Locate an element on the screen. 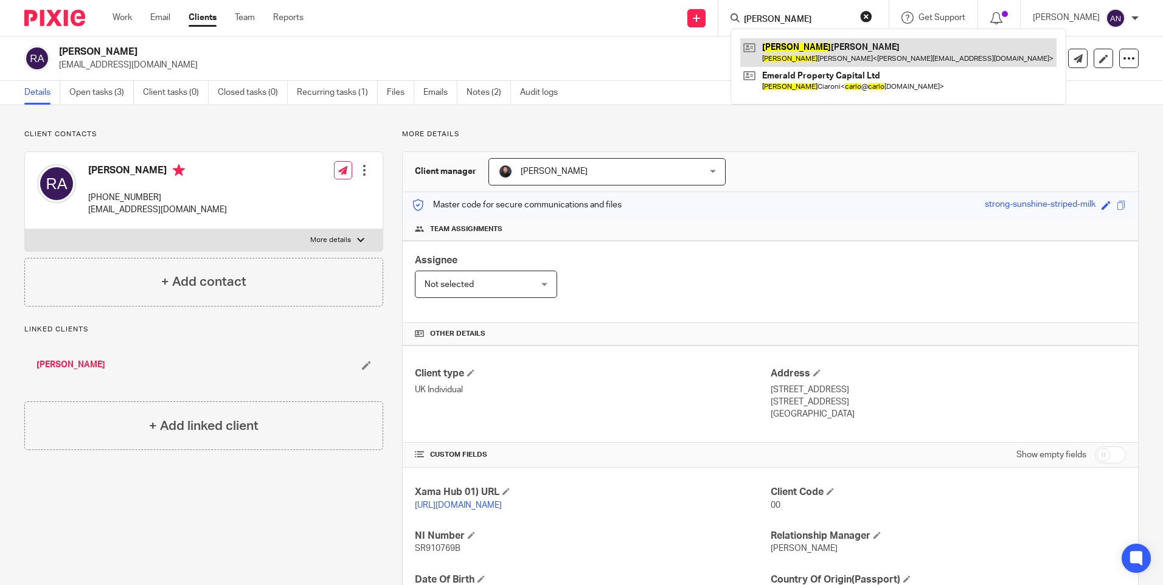 This screenshot has height=585, width=1163. h4: Client type is located at coordinates (593, 374).